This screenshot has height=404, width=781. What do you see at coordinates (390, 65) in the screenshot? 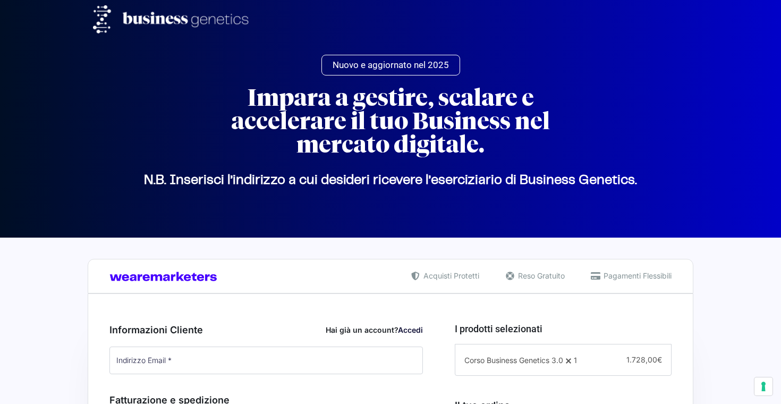
I see `span: Nuovo e aggiornato nel 2025` at bounding box center [390, 65].